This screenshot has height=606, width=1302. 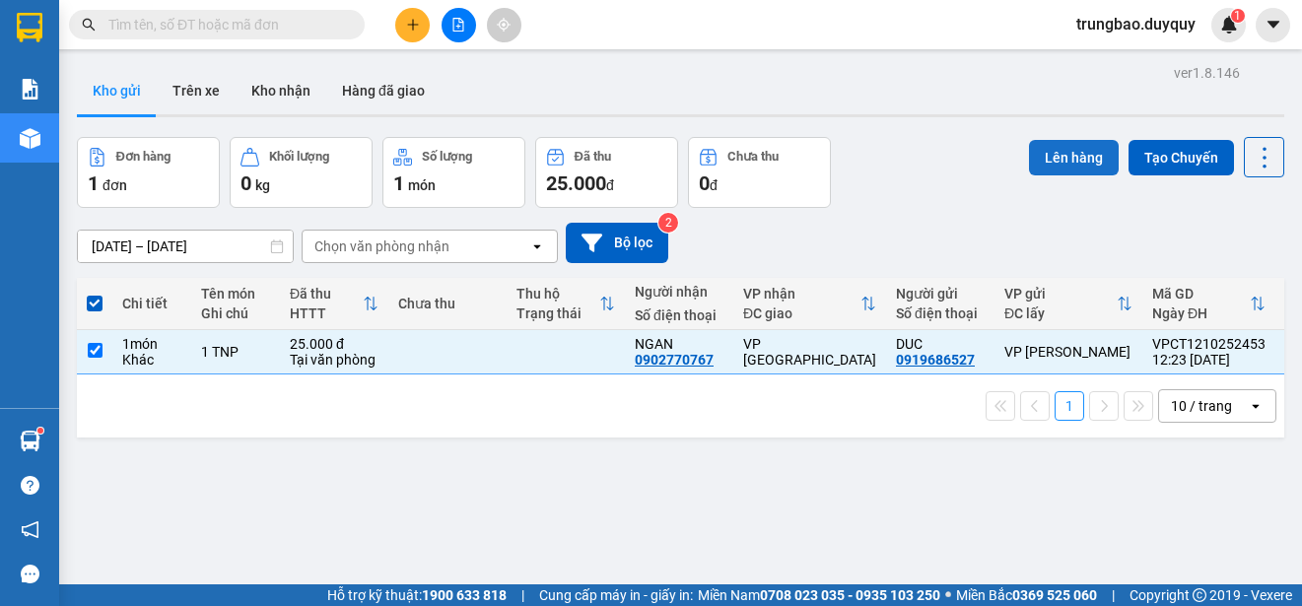 I want to click on div: ver 1.8.146, so click(x=1206, y=73).